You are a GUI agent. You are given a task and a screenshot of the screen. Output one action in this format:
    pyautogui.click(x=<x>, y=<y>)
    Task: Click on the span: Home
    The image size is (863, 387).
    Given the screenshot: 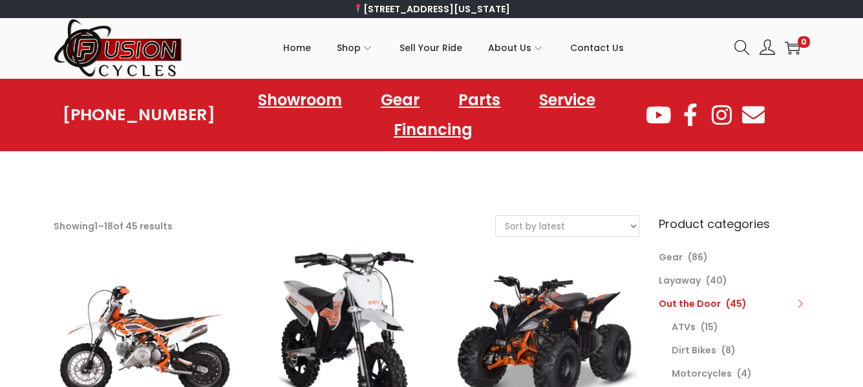 What is the action you would take?
    pyautogui.click(x=297, y=48)
    